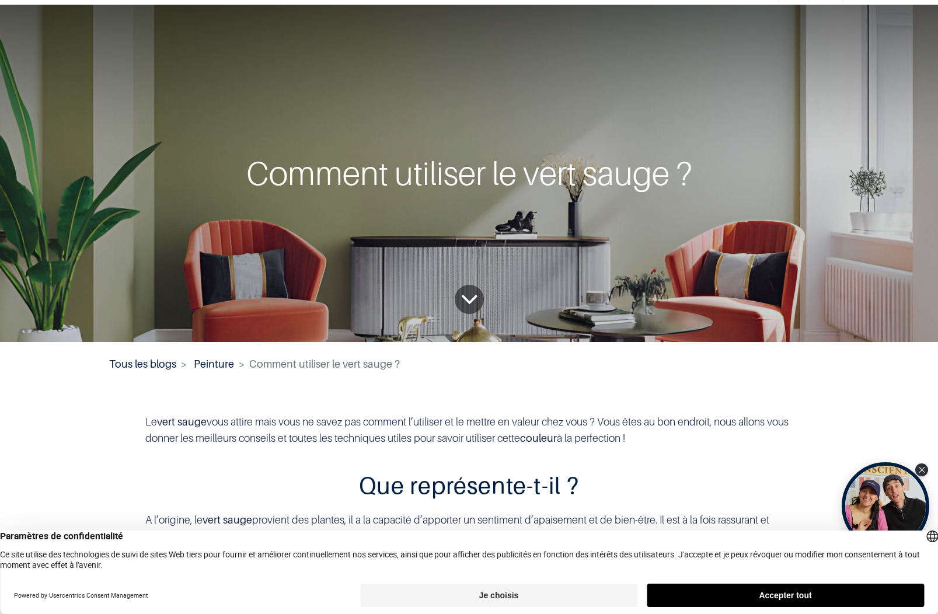  What do you see at coordinates (325, 364) in the screenshot?
I see `span: Comment utiliser le vert sauge ?` at bounding box center [325, 364].